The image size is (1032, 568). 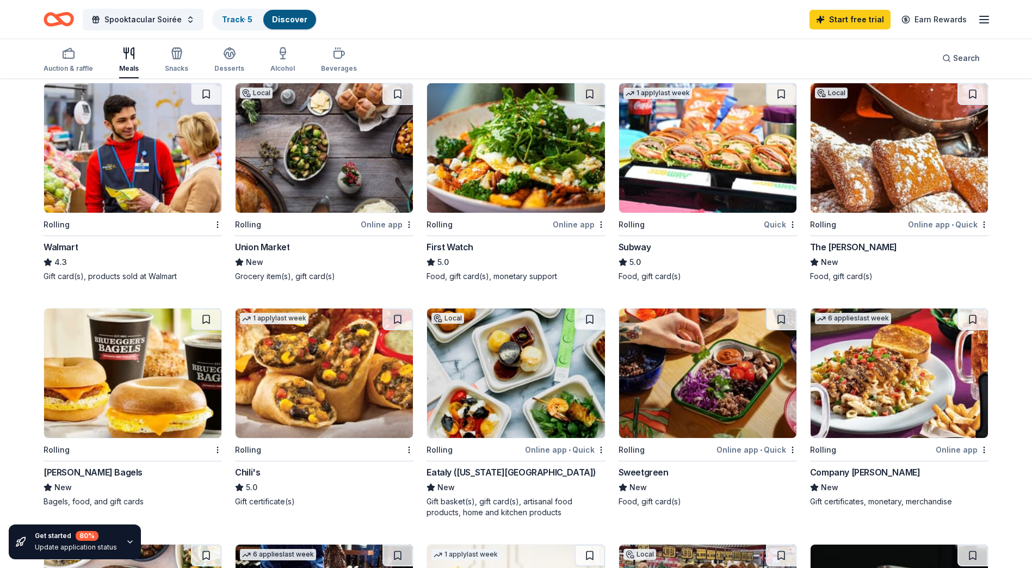 I want to click on img: Image for Subway, so click(x=708, y=148).